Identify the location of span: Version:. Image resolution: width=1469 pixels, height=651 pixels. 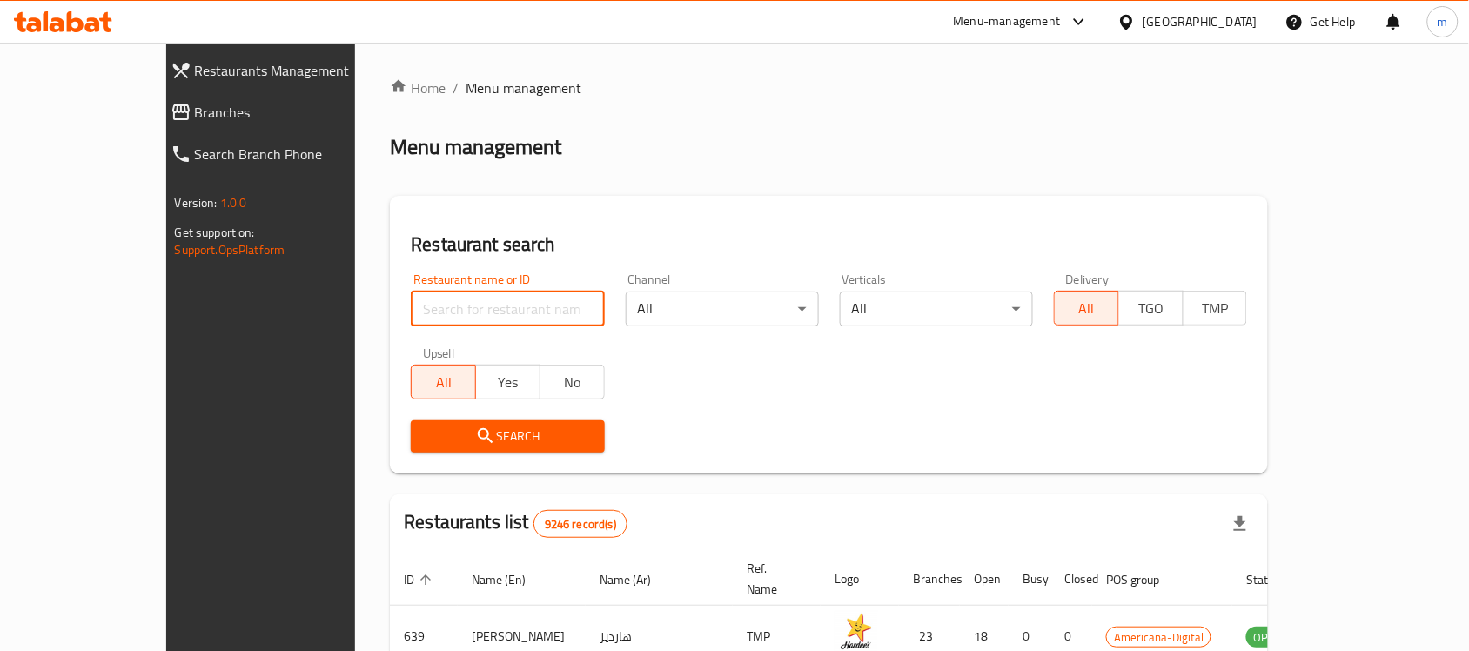
(196, 203).